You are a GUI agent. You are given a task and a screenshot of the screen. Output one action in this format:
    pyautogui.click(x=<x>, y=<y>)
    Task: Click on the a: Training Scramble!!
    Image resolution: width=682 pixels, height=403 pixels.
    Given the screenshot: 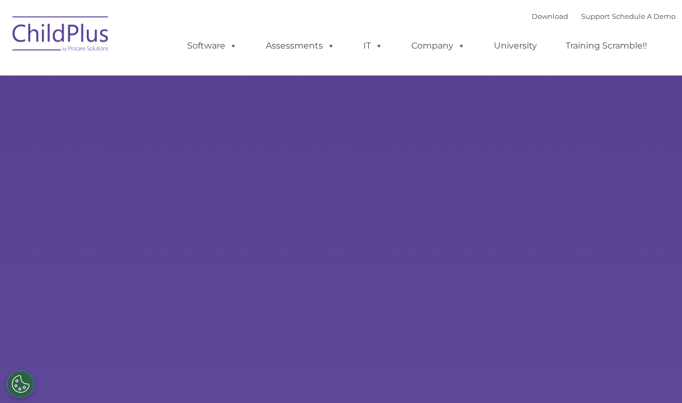 What is the action you would take?
    pyautogui.click(x=606, y=46)
    